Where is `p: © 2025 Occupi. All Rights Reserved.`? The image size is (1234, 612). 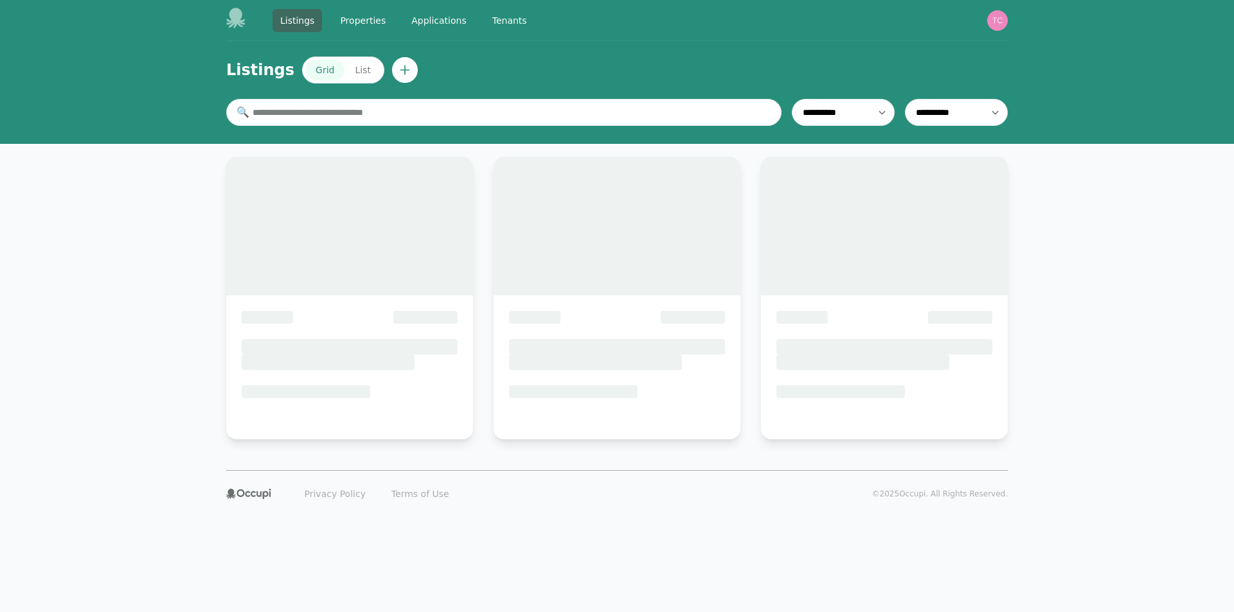
p: © 2025 Occupi. All Rights Reserved. is located at coordinates (940, 494).